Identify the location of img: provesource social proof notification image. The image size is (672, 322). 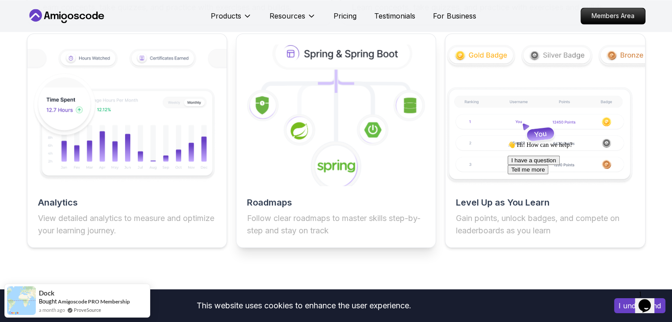
(21, 301).